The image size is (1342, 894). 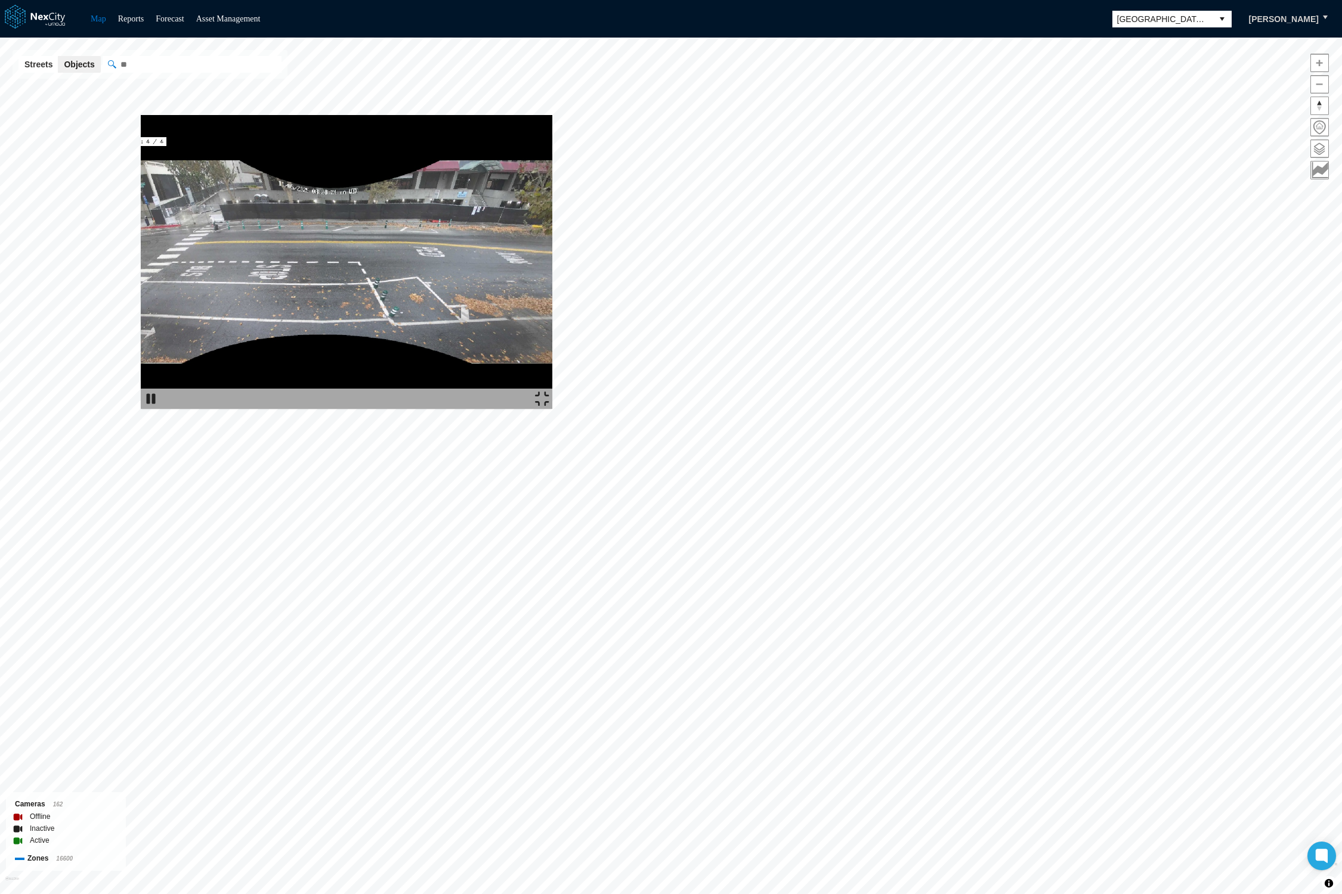 What do you see at coordinates (1319, 127) in the screenshot?
I see `button: Home` at bounding box center [1319, 127].